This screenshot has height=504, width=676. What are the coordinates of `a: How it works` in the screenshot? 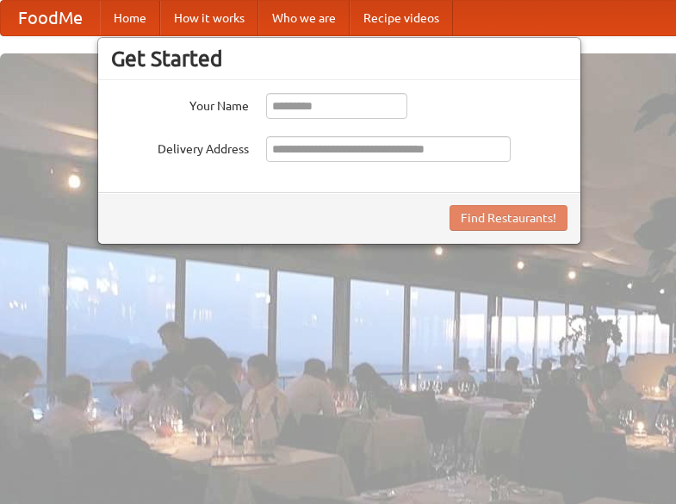 It's located at (209, 18).